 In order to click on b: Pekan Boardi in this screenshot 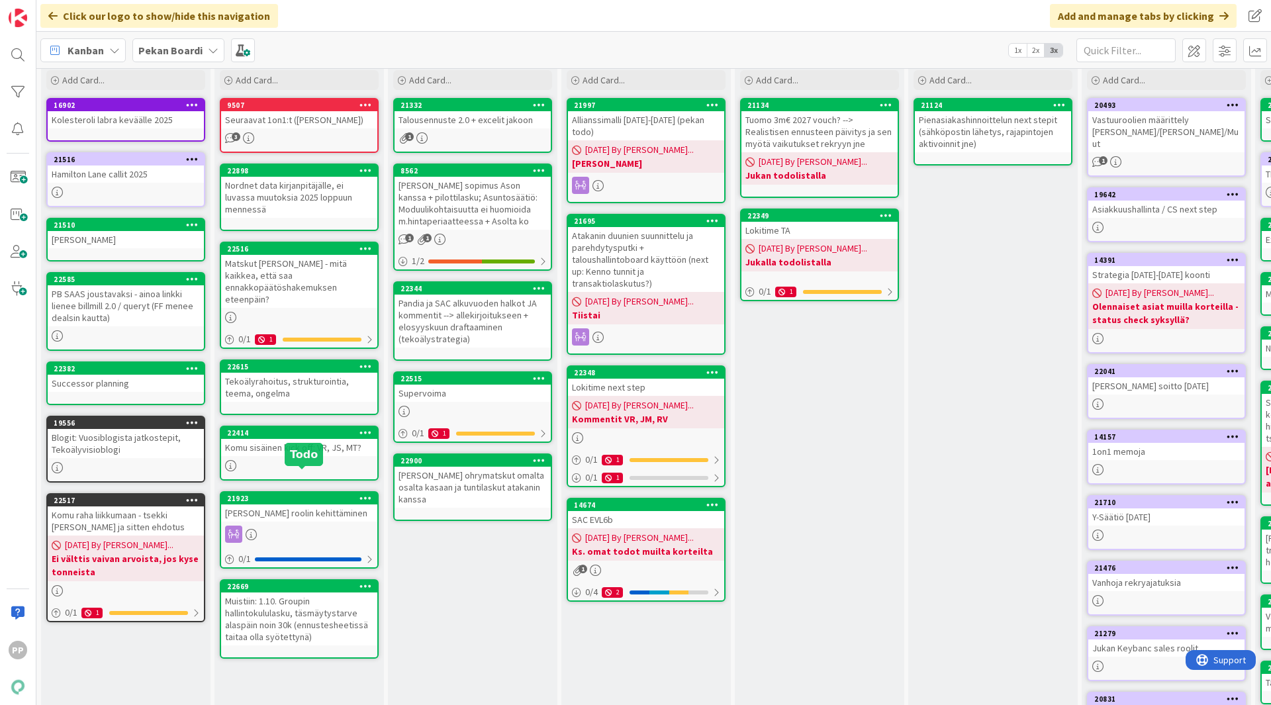, I will do `click(170, 50)`.